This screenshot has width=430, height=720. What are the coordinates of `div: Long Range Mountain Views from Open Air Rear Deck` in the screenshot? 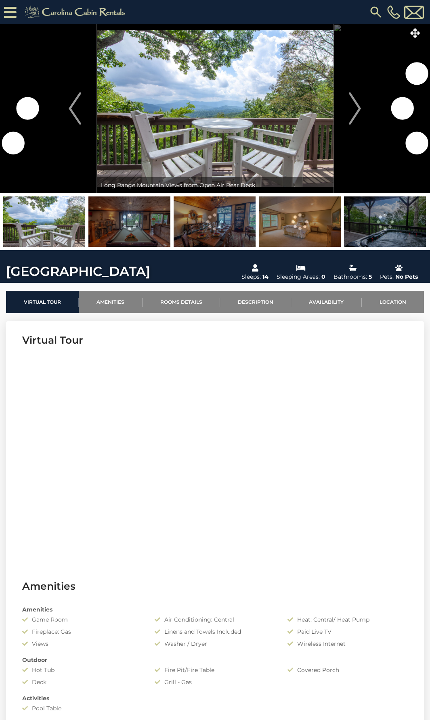 It's located at (215, 185).